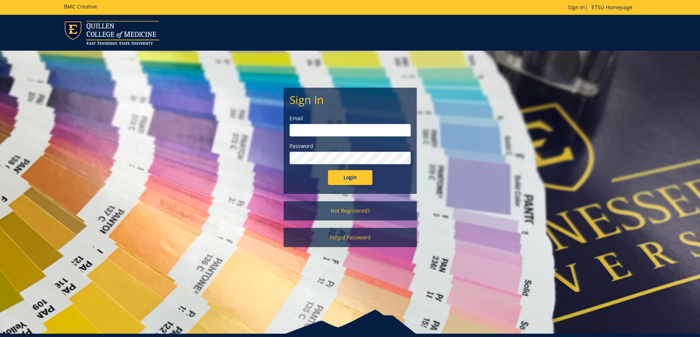 The width and height of the screenshot is (700, 337). What do you see at coordinates (350, 238) in the screenshot?
I see `a: Forgot Password` at bounding box center [350, 238].